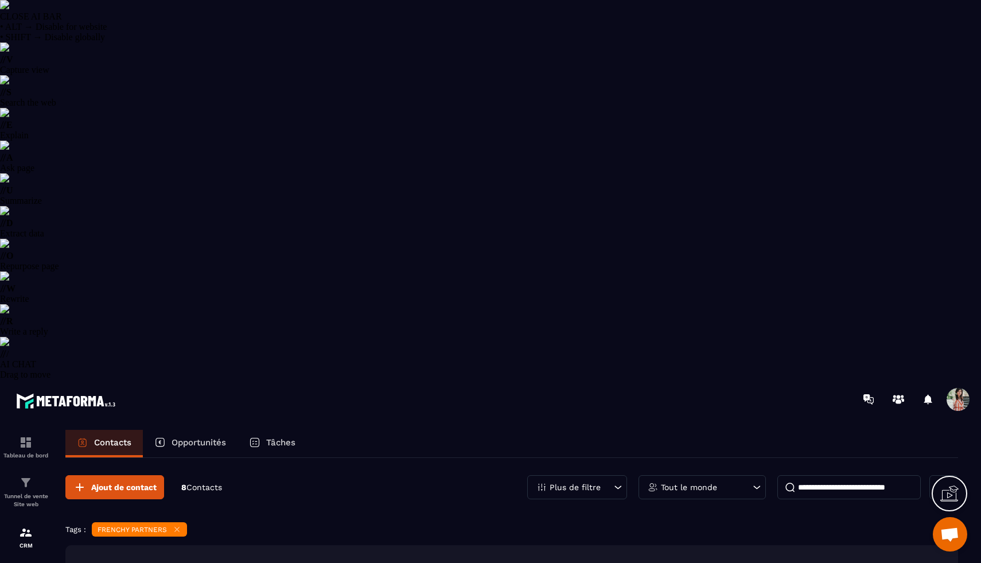 This screenshot has width=981, height=563. I want to click on p: FRENCHY PARTNERS, so click(132, 529).